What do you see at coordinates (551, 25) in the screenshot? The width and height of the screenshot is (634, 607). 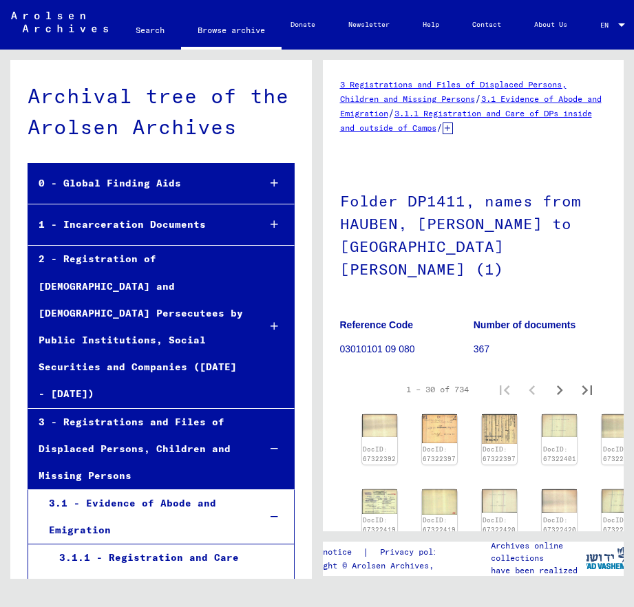 I see `a: About Us` at bounding box center [551, 25].